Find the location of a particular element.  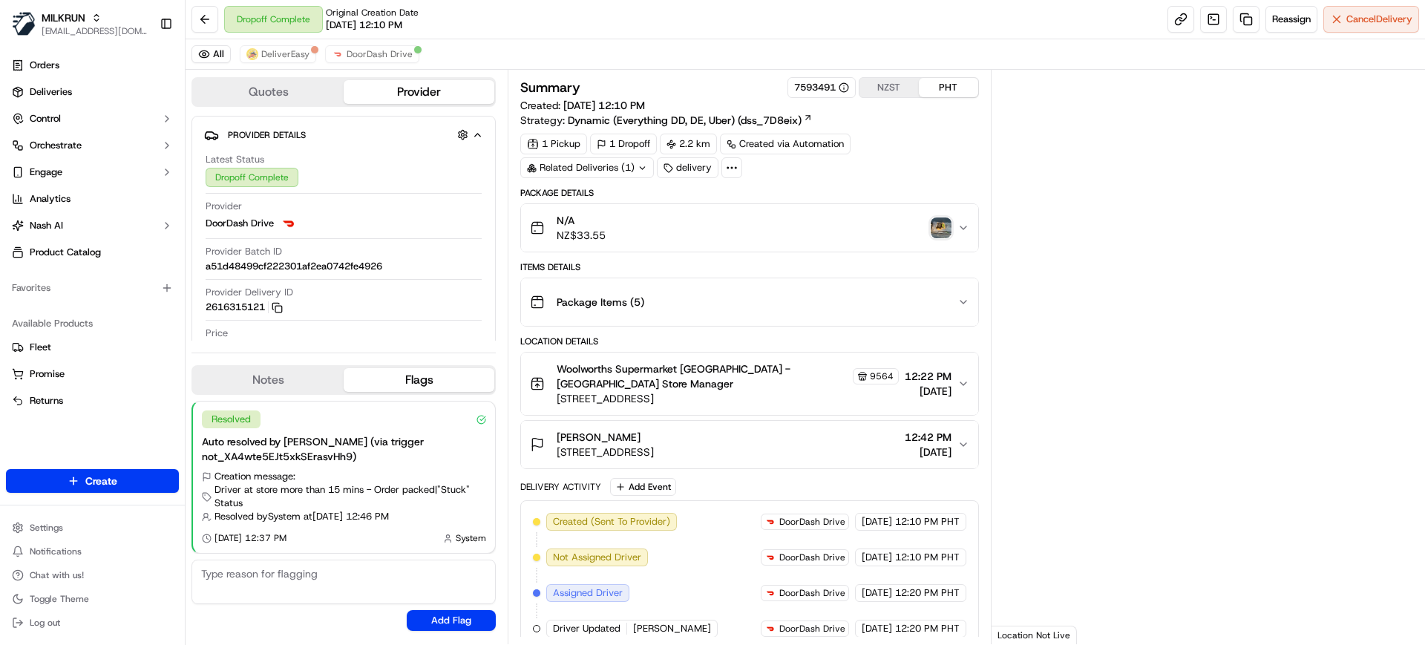

span: Driver at store more than 15 mins - Order packed | "Stuck" Status is located at coordinates (350, 496).